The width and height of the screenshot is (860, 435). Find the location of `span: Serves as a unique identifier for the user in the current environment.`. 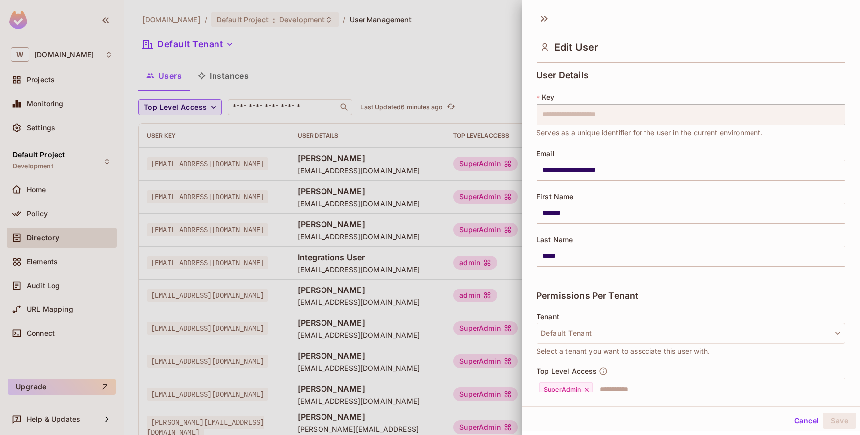

span: Serves as a unique identifier for the user in the current environment. is located at coordinates (650, 132).